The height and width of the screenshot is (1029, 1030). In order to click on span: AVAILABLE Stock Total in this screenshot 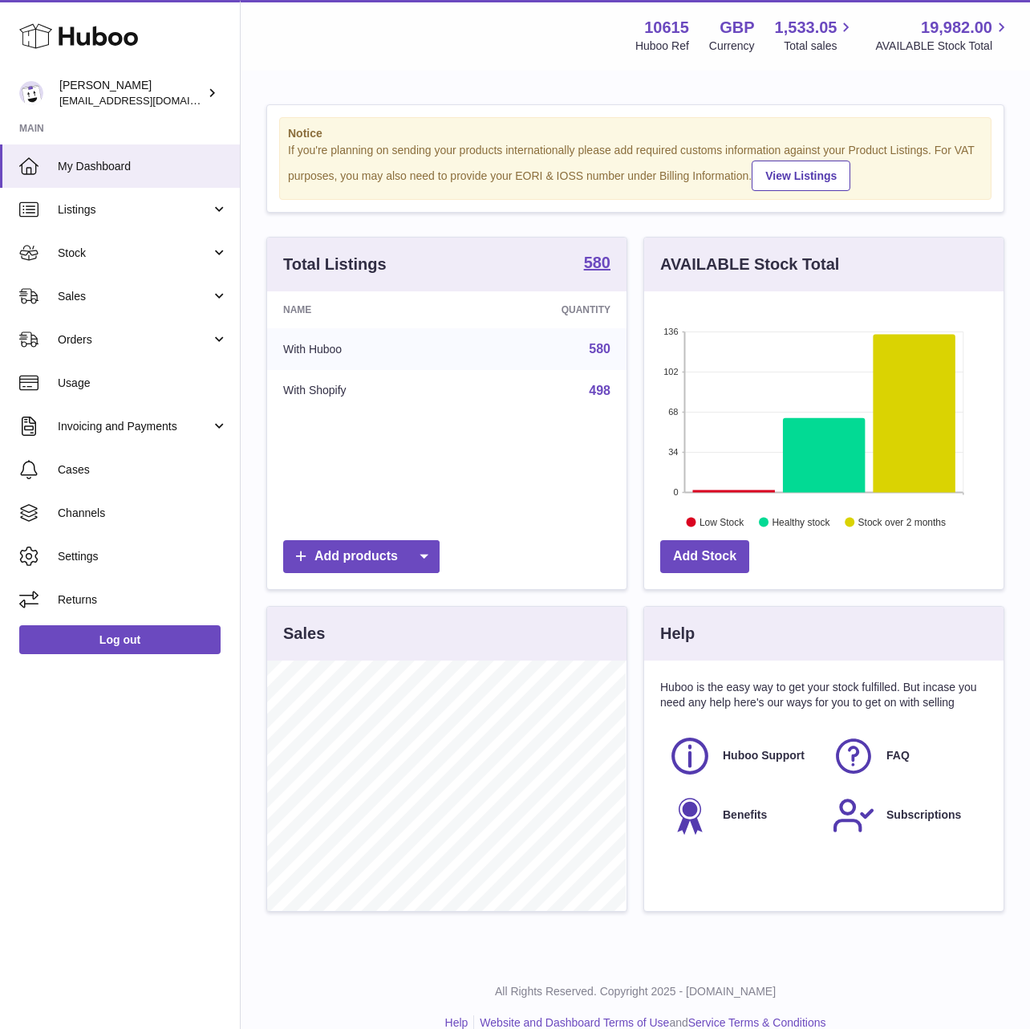, I will do `click(943, 46)`.